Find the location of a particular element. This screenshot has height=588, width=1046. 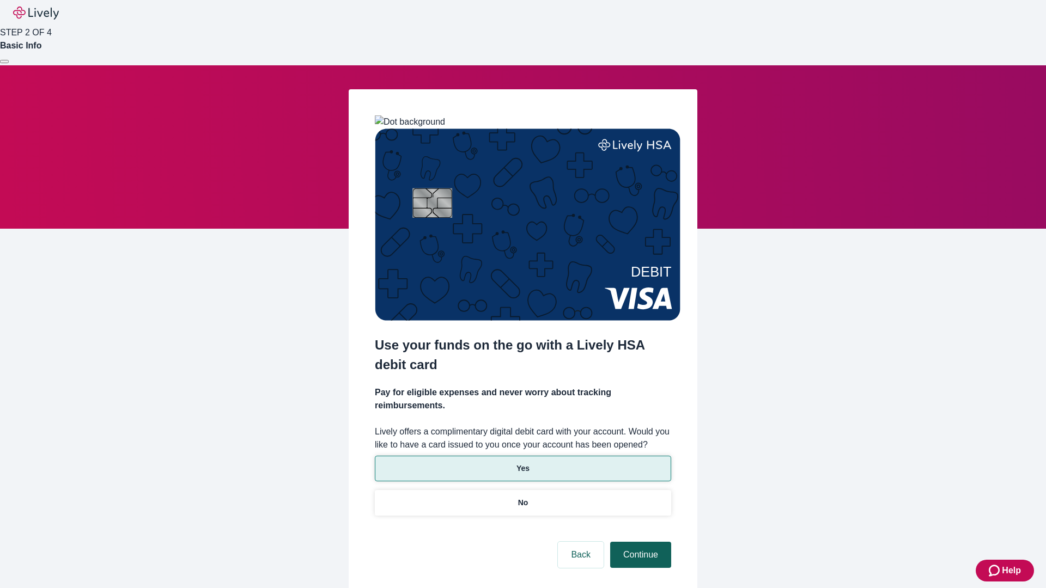

button: No is located at coordinates (523, 503).